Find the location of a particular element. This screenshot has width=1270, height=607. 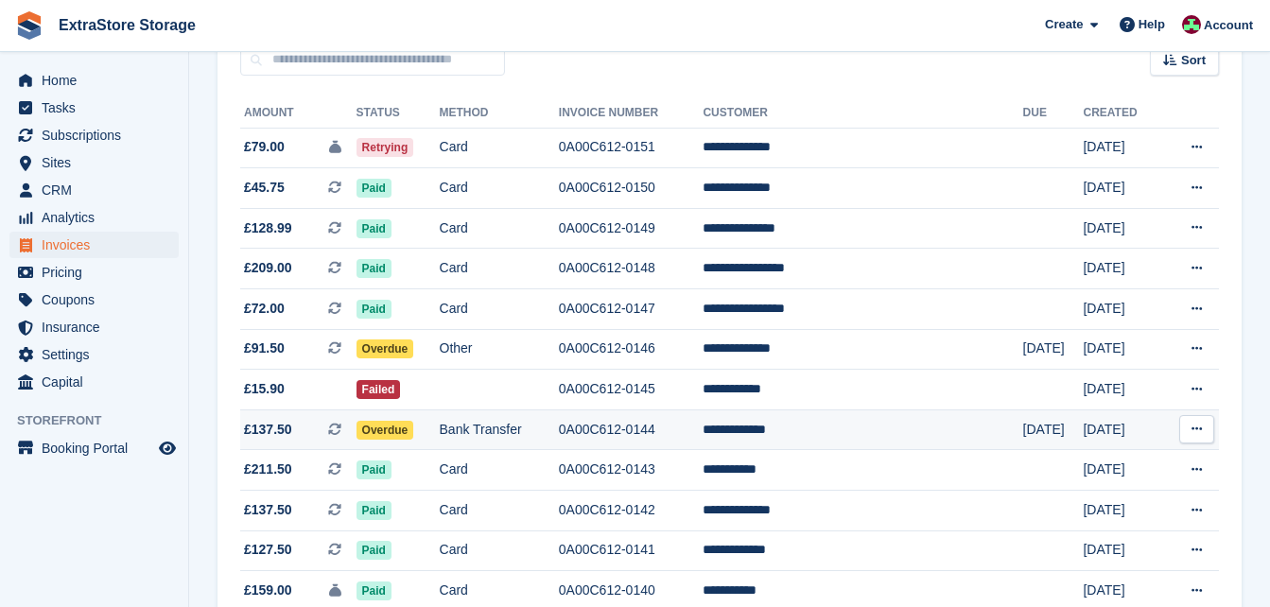

span: £72.00 is located at coordinates (264, 308).